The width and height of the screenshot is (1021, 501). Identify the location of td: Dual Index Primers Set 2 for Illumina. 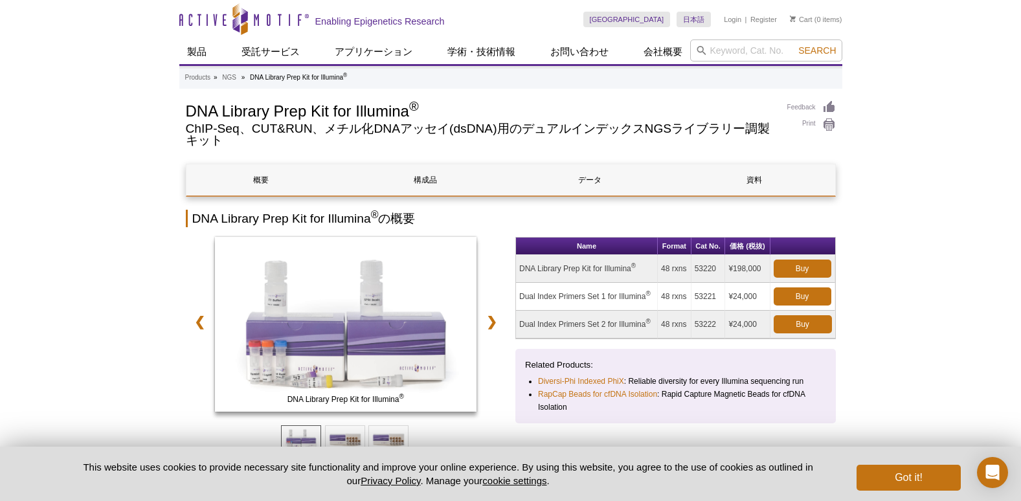
(586, 324).